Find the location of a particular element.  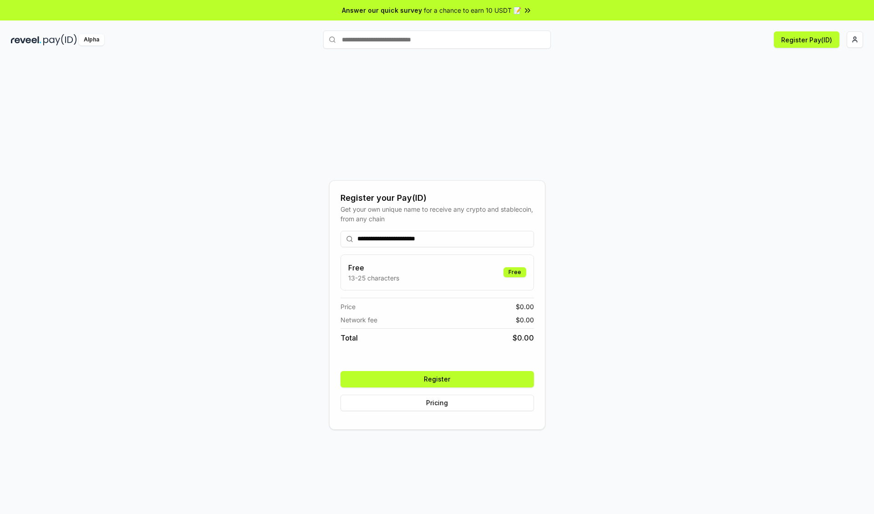

span: Network fee is located at coordinates (359, 319).